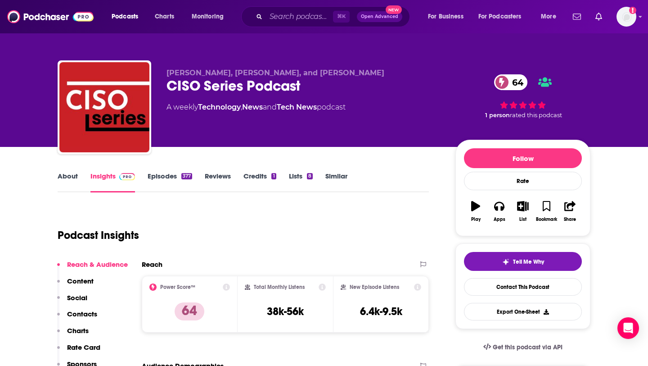 The width and height of the screenshot is (648, 366). Describe the element at coordinates (50, 17) in the screenshot. I see `img: Podchaser - Follow, Share and Rate Podcasts` at that location.